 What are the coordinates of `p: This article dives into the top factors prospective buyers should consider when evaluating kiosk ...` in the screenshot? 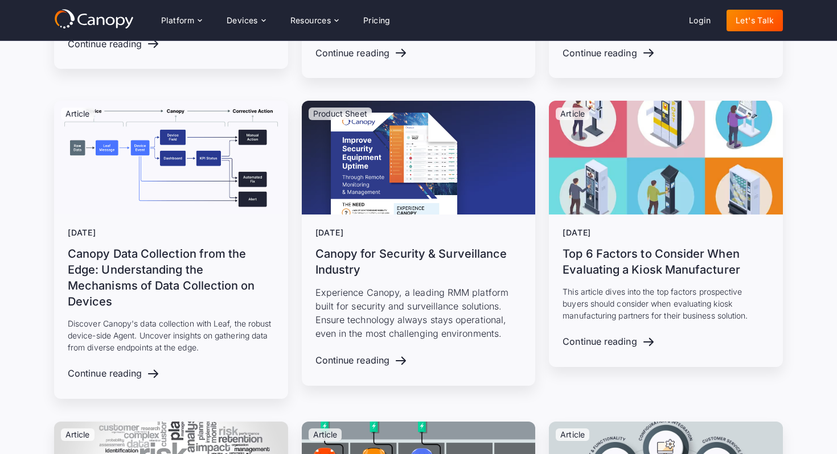 It's located at (666, 304).